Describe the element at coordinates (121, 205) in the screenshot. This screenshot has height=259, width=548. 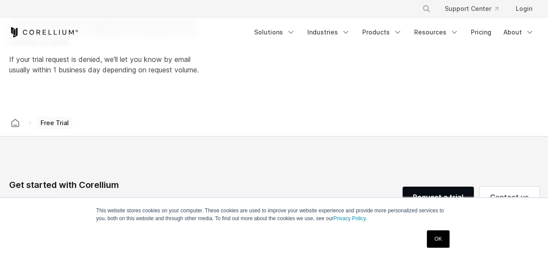
I see `p: We’re here to help you revolutionize your security and development practices with pioneering tech...` at that location.